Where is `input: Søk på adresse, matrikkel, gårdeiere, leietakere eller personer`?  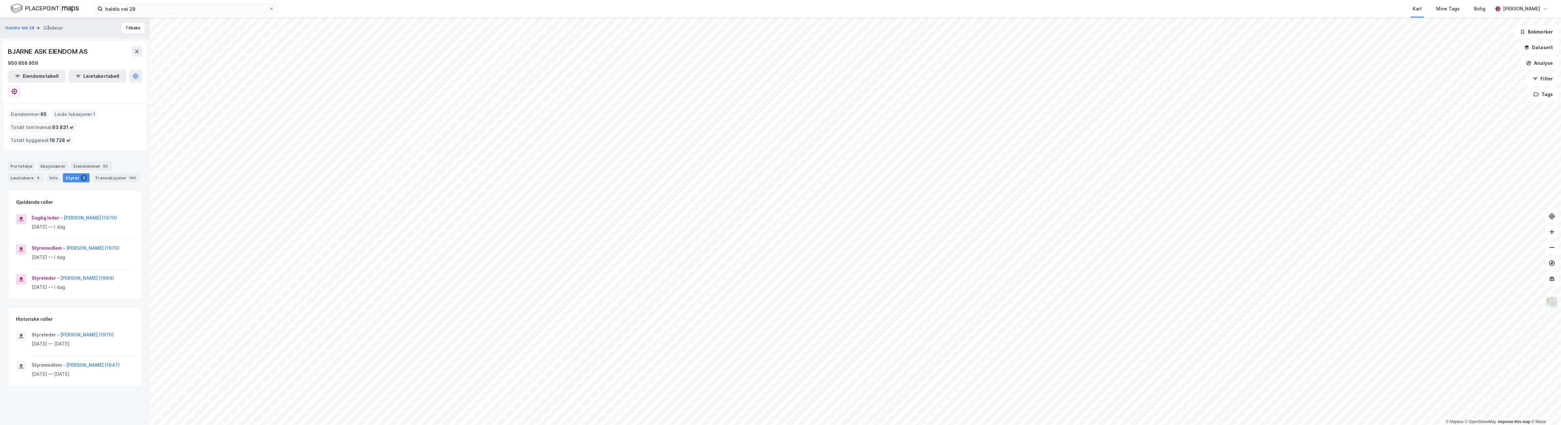 input: Søk på adresse, matrikkel, gårdeiere, leietakere eller personer is located at coordinates (186, 9).